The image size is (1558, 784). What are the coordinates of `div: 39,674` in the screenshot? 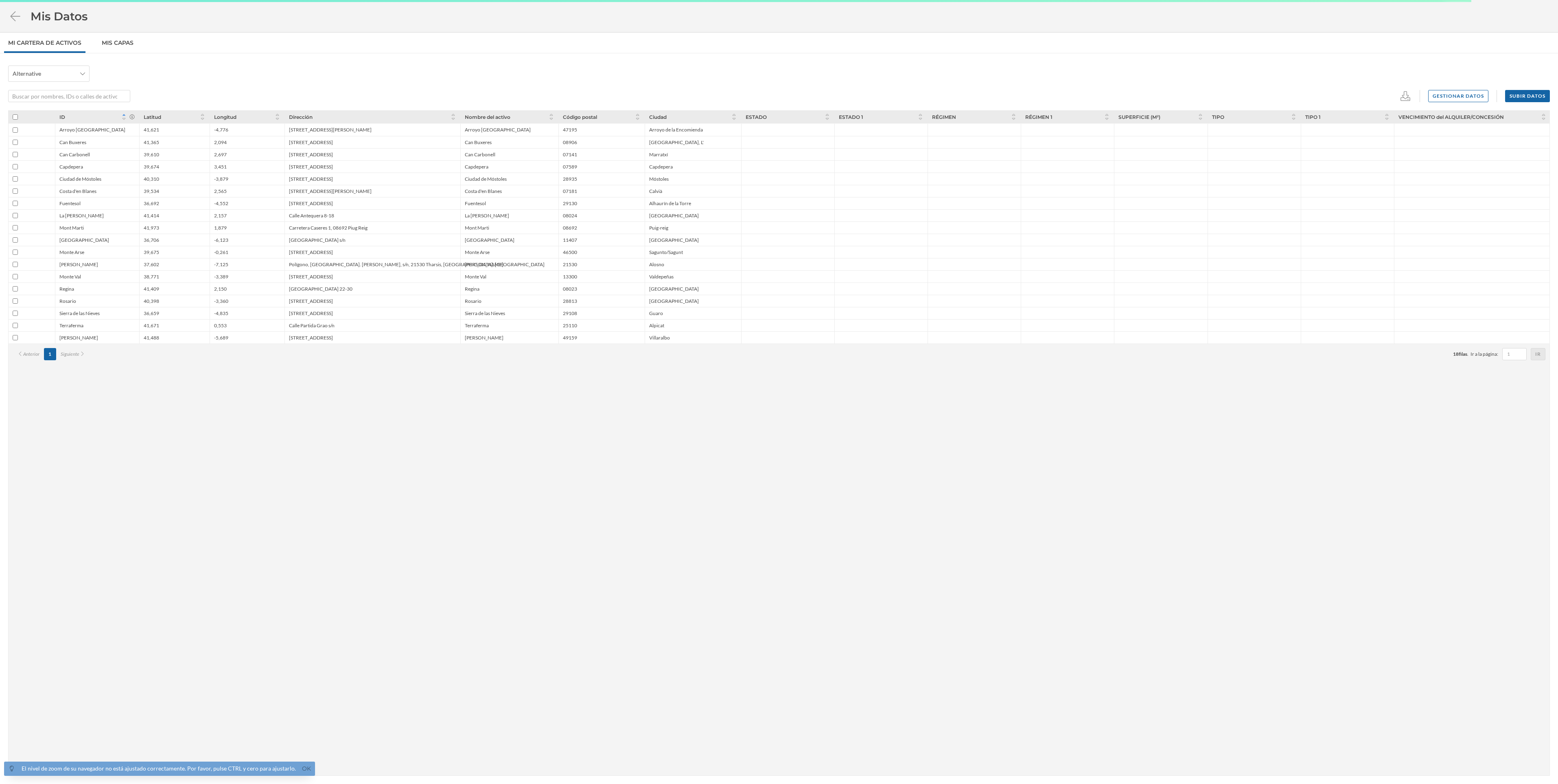 It's located at (152, 166).